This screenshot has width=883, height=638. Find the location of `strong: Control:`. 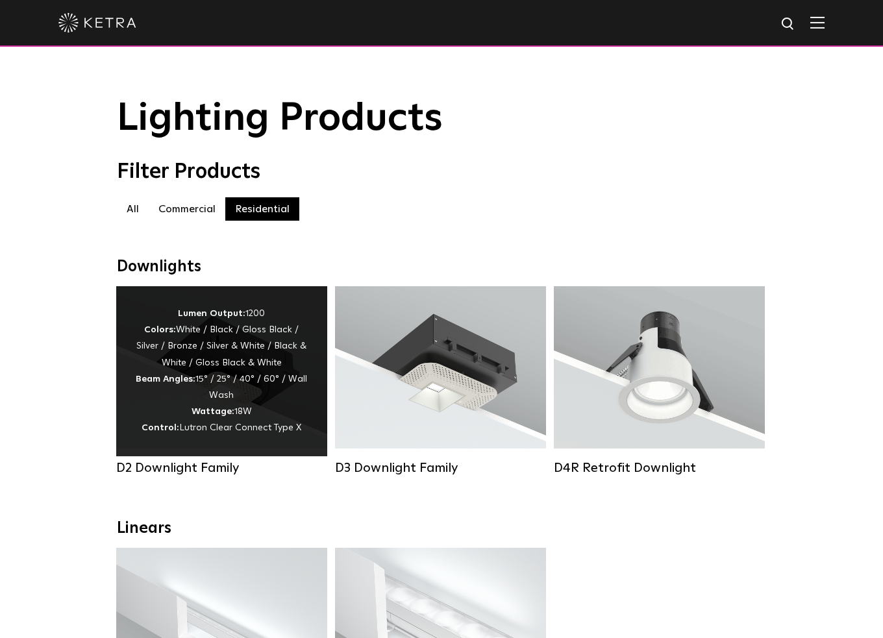

strong: Control: is located at coordinates (160, 428).